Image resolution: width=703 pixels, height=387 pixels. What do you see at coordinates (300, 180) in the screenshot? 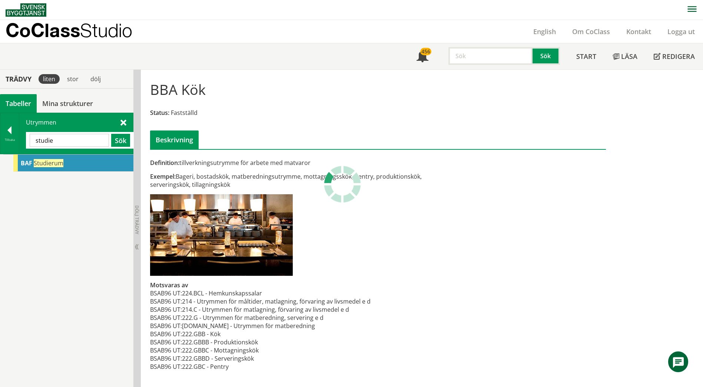
I see `div: Bageri, bostadskök, matberedningsutrymme, mottagningsskök, pentry, produktionskök, serveringskök,...` at bounding box center [300, 180].